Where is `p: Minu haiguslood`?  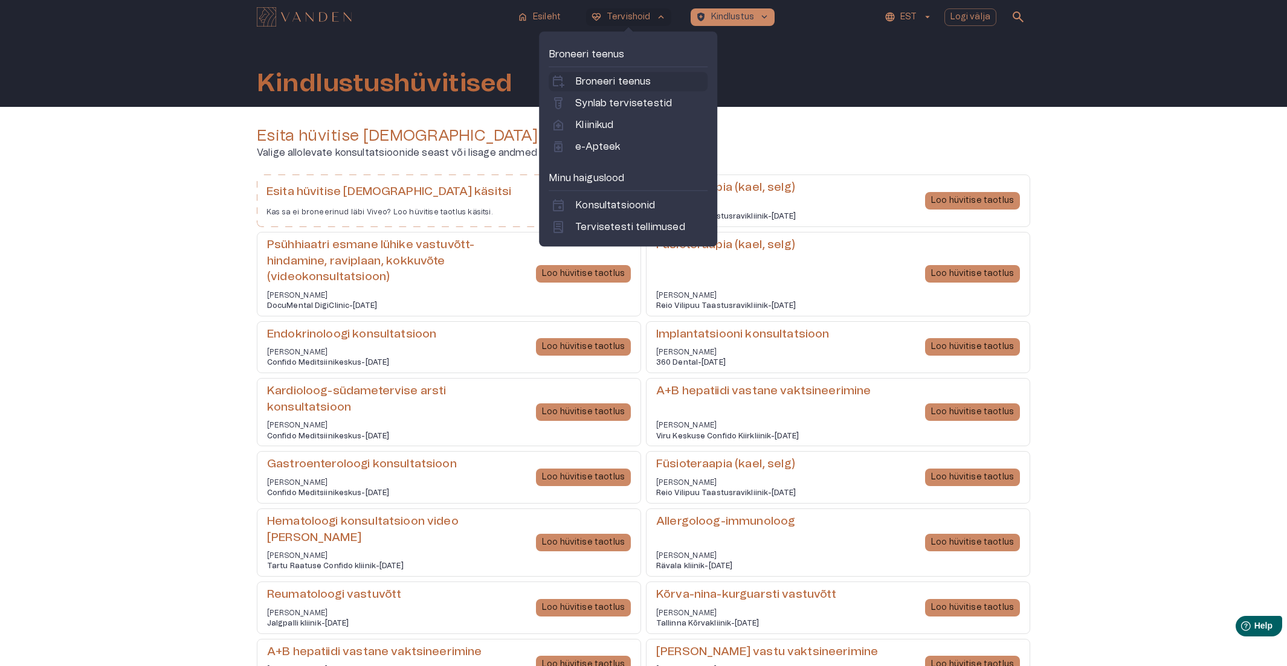 p: Minu haiguslood is located at coordinates (628, 178).